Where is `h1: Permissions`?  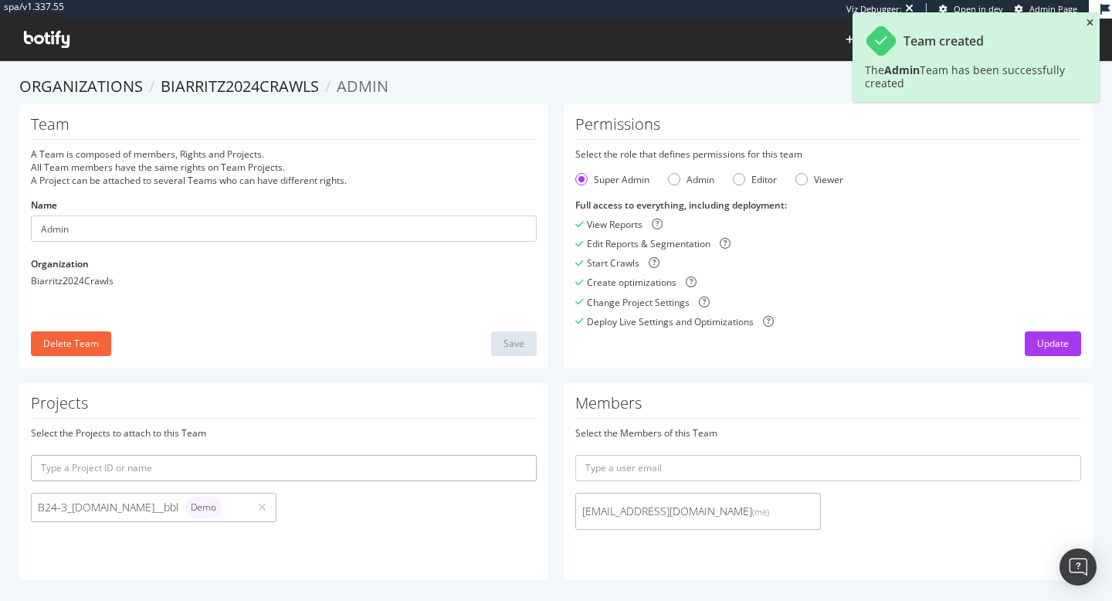 h1: Permissions is located at coordinates (828, 127).